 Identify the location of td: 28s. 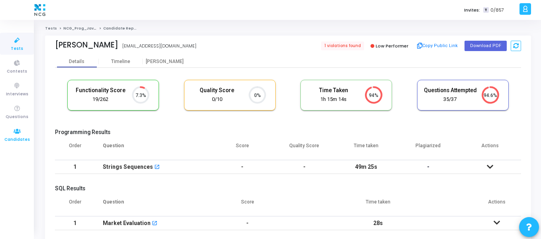
(378, 223).